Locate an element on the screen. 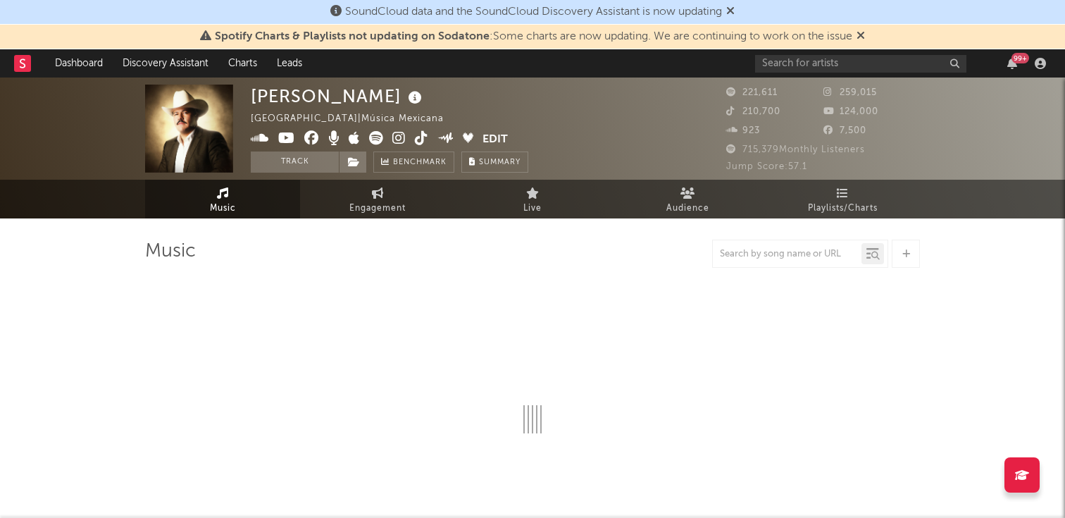 The width and height of the screenshot is (1065, 518). a: Music is located at coordinates (223, 199).